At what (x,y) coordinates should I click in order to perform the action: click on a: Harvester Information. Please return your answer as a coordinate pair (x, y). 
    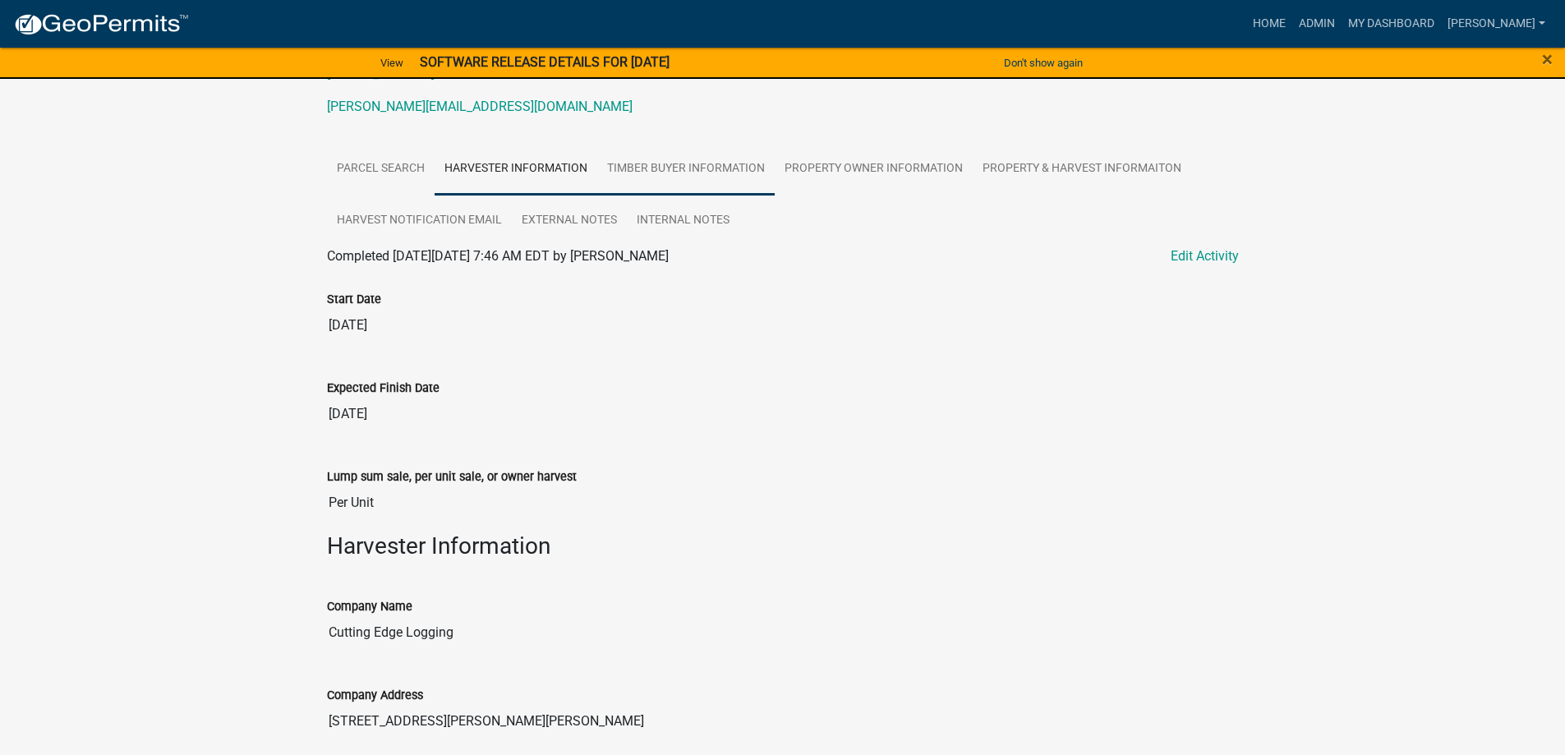
    Looking at the image, I should click on (516, 169).